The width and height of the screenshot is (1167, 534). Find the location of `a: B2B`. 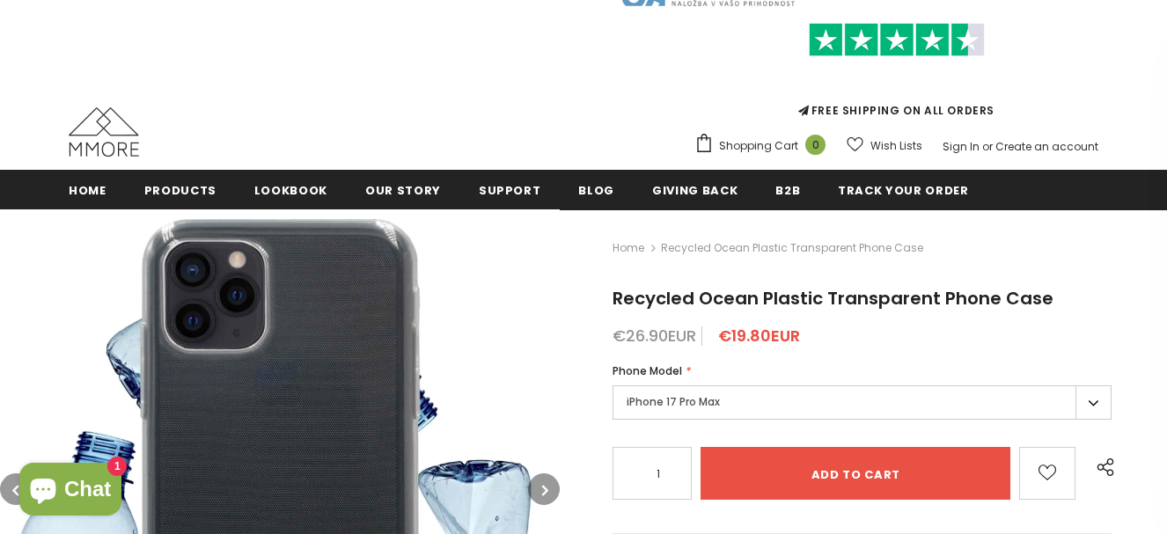

a: B2B is located at coordinates (788, 189).